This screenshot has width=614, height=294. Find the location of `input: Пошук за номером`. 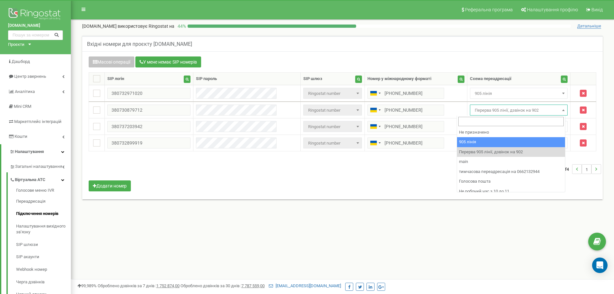

input: Пошук за номером is located at coordinates (35, 35).